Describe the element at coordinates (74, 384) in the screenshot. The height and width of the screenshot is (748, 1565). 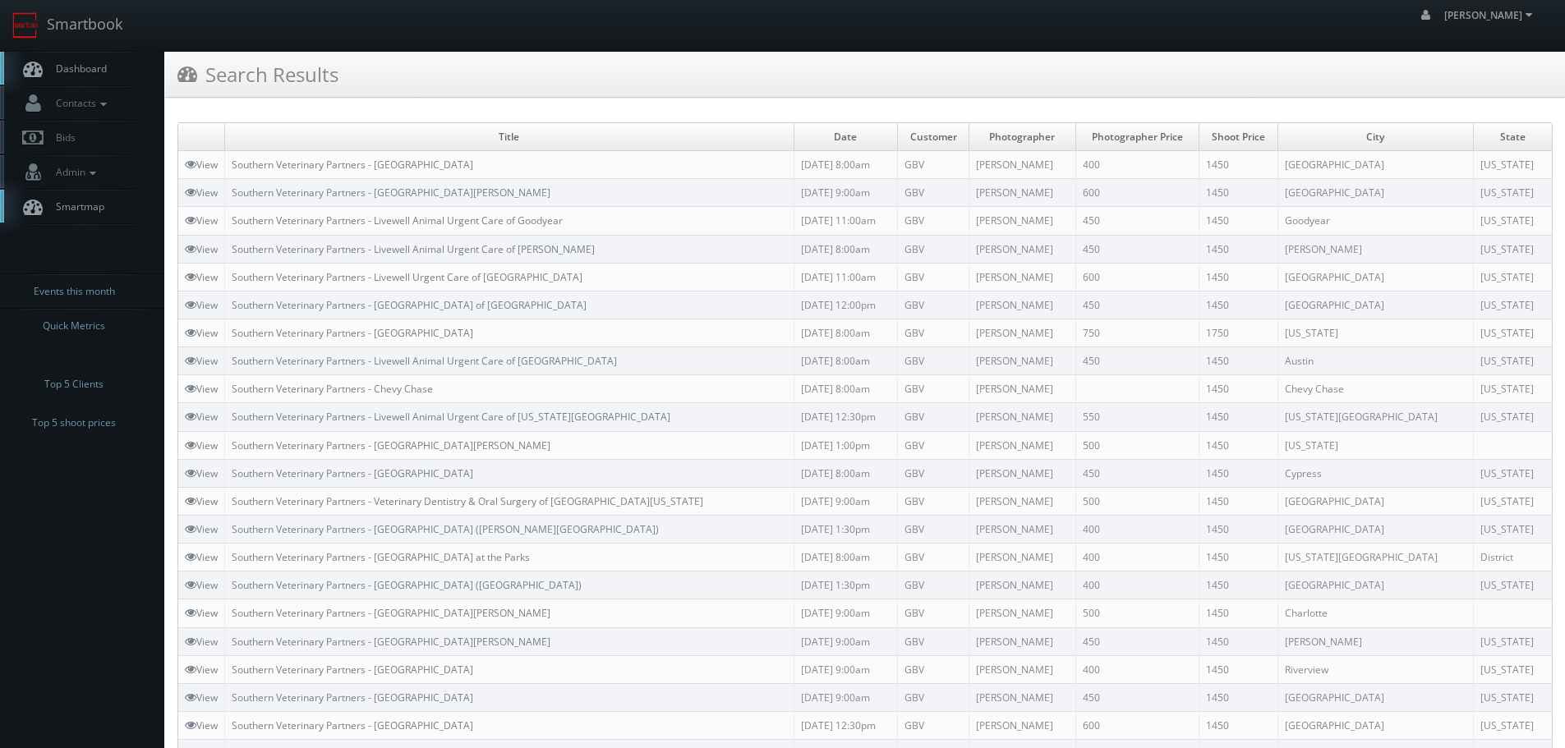
I see `span: Top 5 Clients` at that location.